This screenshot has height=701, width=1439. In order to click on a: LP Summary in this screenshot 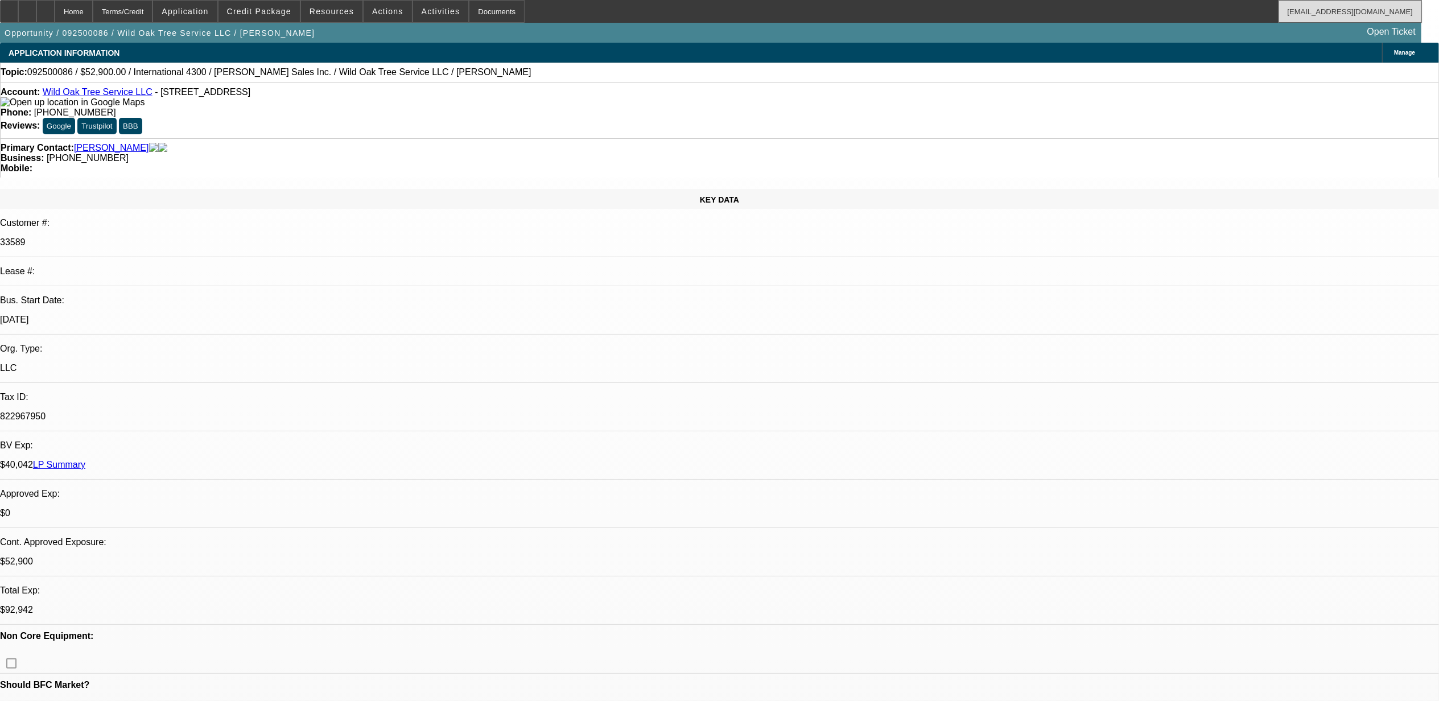, I will do `click(59, 464)`.